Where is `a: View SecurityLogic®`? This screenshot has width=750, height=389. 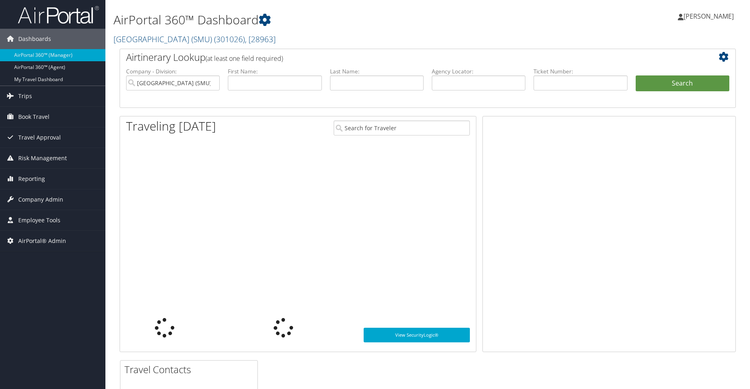 a: View SecurityLogic® is located at coordinates (417, 335).